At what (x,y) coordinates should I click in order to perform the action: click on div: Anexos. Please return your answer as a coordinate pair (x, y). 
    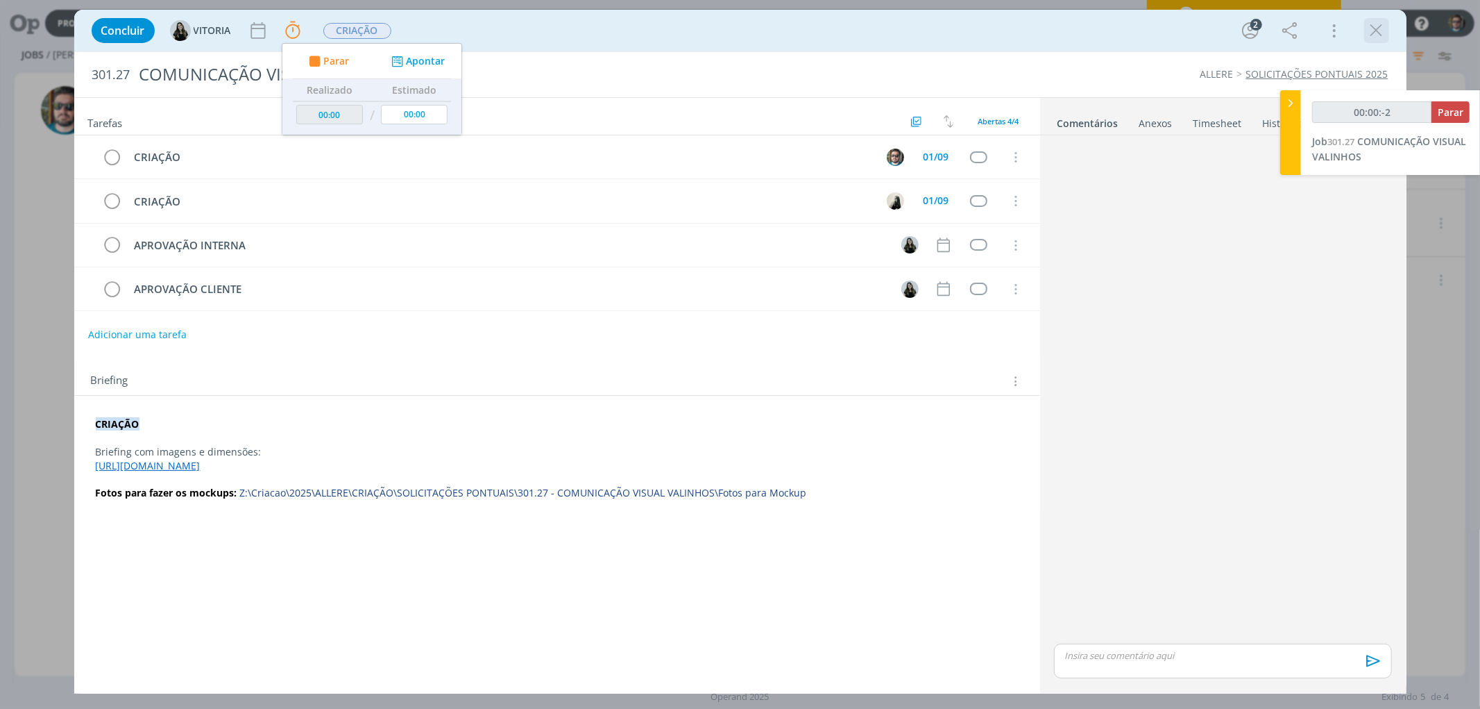
    Looking at the image, I should click on (1156, 124).